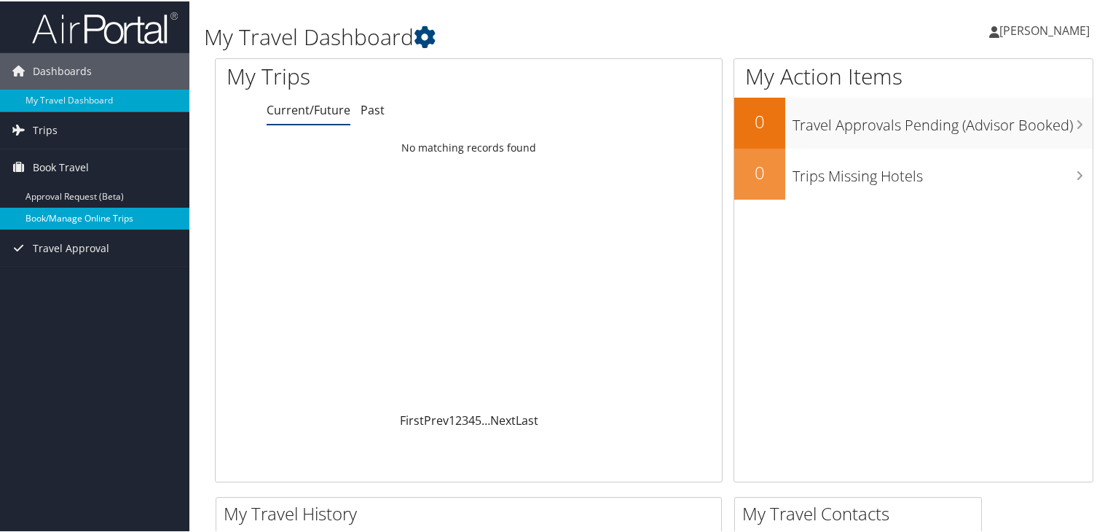 The height and width of the screenshot is (532, 1113). What do you see at coordinates (943, 171) in the screenshot?
I see `h3: Trips Missing Hotels` at bounding box center [943, 171].